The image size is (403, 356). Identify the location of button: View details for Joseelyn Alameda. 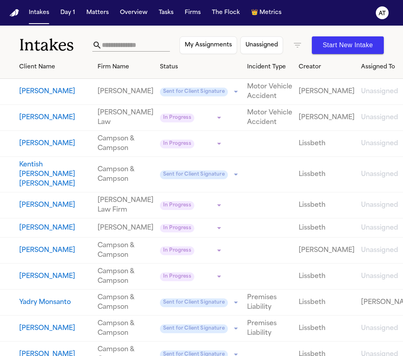
(55, 250).